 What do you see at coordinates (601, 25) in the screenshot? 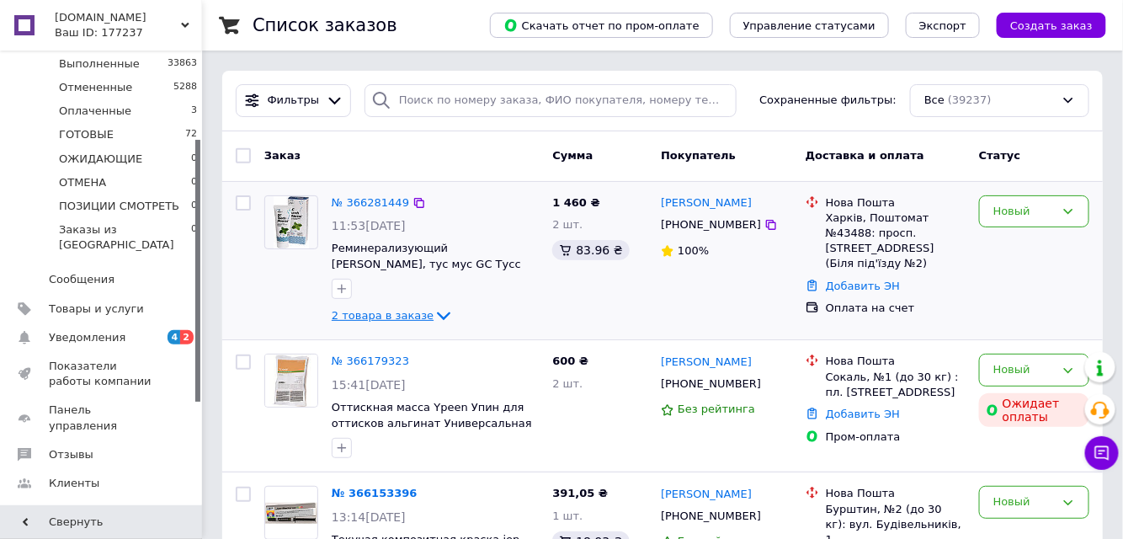
I see `span: Скачать отчет по пром-оплате` at bounding box center [601, 25].